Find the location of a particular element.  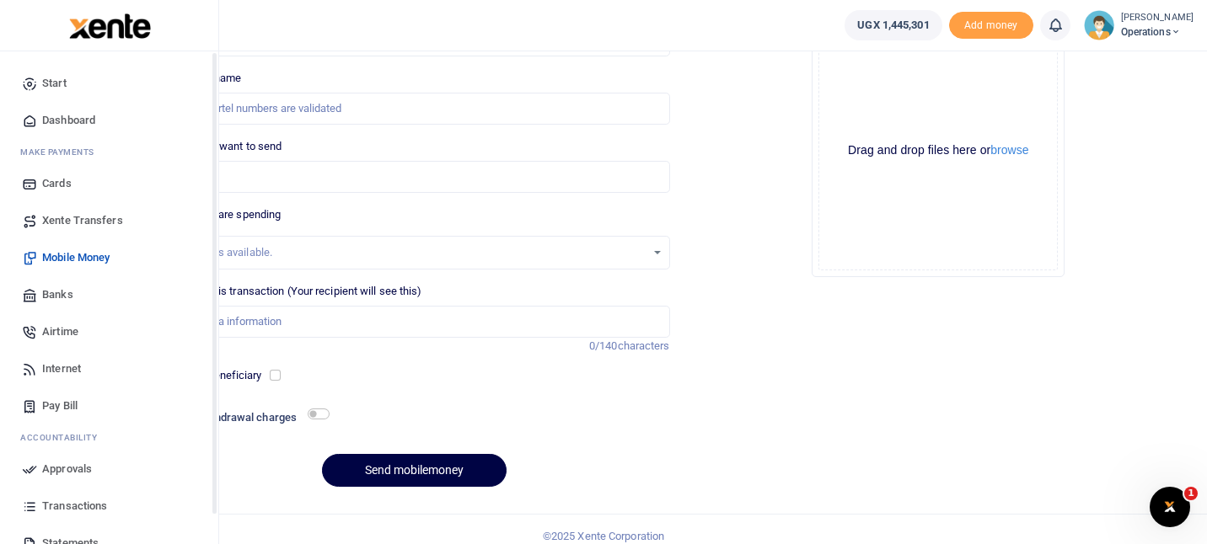

a: Start is located at coordinates (109, 83).